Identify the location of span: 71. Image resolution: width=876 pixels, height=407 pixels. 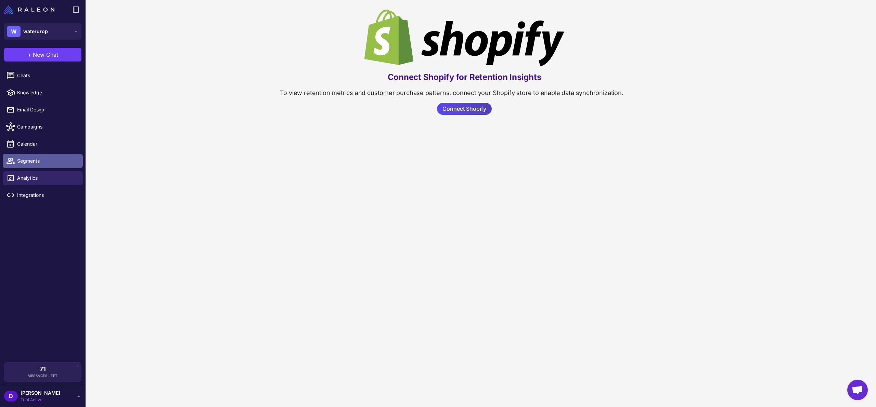
(43, 369).